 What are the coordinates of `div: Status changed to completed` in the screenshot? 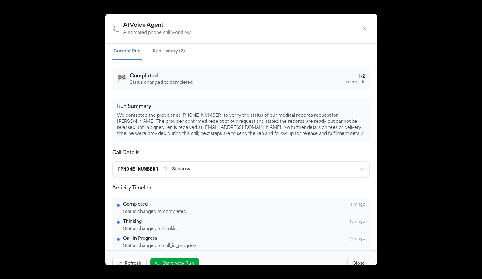 It's located at (244, 212).